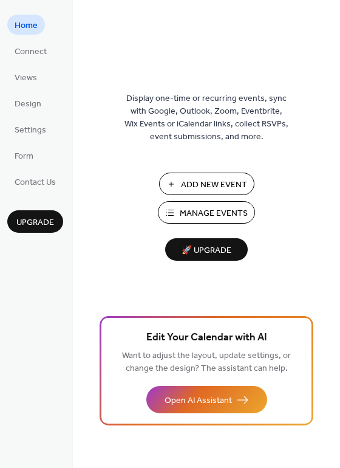 The image size is (340, 468). What do you see at coordinates (207, 212) in the screenshot?
I see `button: Manage Events` at bounding box center [207, 212].